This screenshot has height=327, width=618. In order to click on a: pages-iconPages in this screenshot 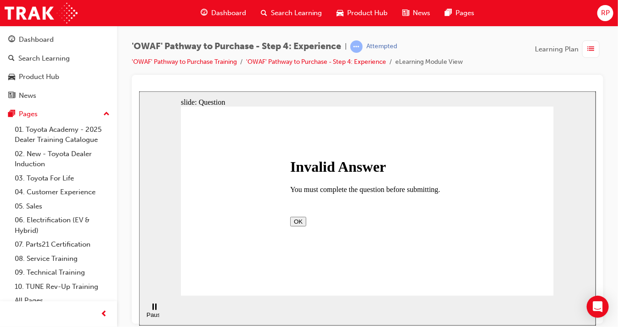, I will do `click(460, 13)`.